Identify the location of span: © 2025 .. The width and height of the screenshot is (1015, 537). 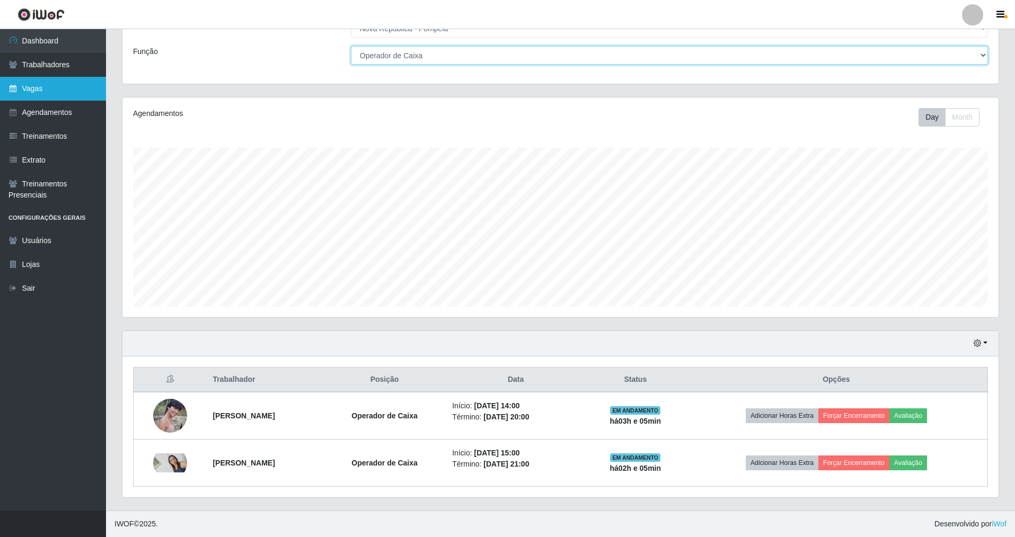
(136, 524).